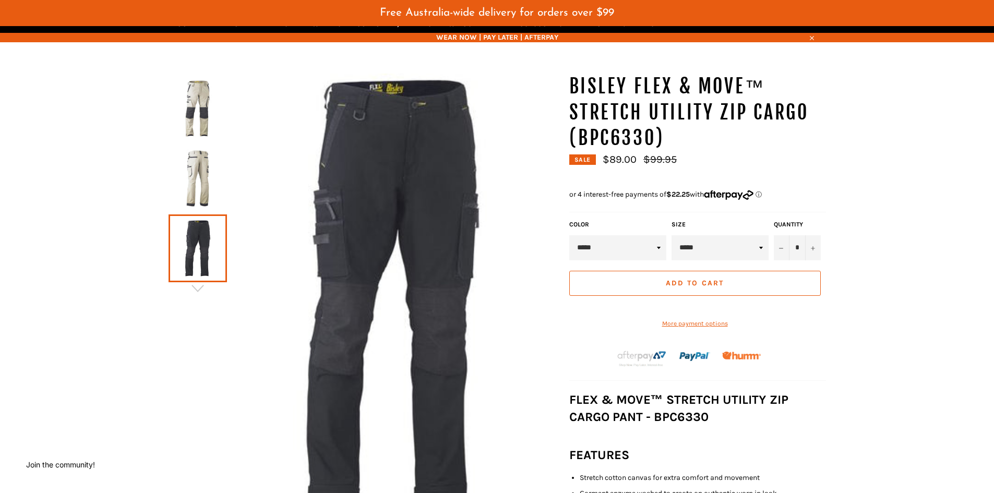 The width and height of the screenshot is (994, 493). What do you see at coordinates (697, 408) in the screenshot?
I see `h3: FLEX & MOVE™ STRETCH UTILITY ZIP CARGO PANT - BPC6330` at bounding box center [697, 408].